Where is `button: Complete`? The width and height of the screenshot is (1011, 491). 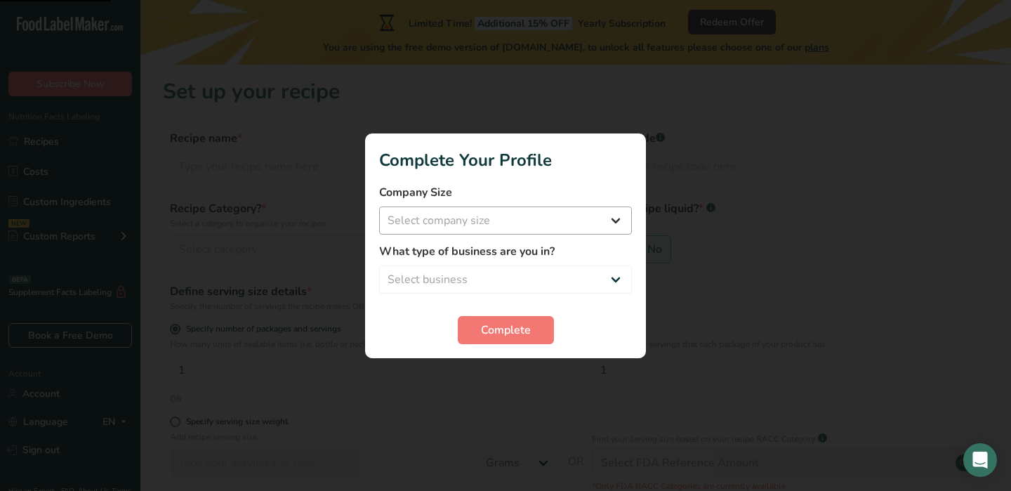
button: Complete is located at coordinates (505, 330).